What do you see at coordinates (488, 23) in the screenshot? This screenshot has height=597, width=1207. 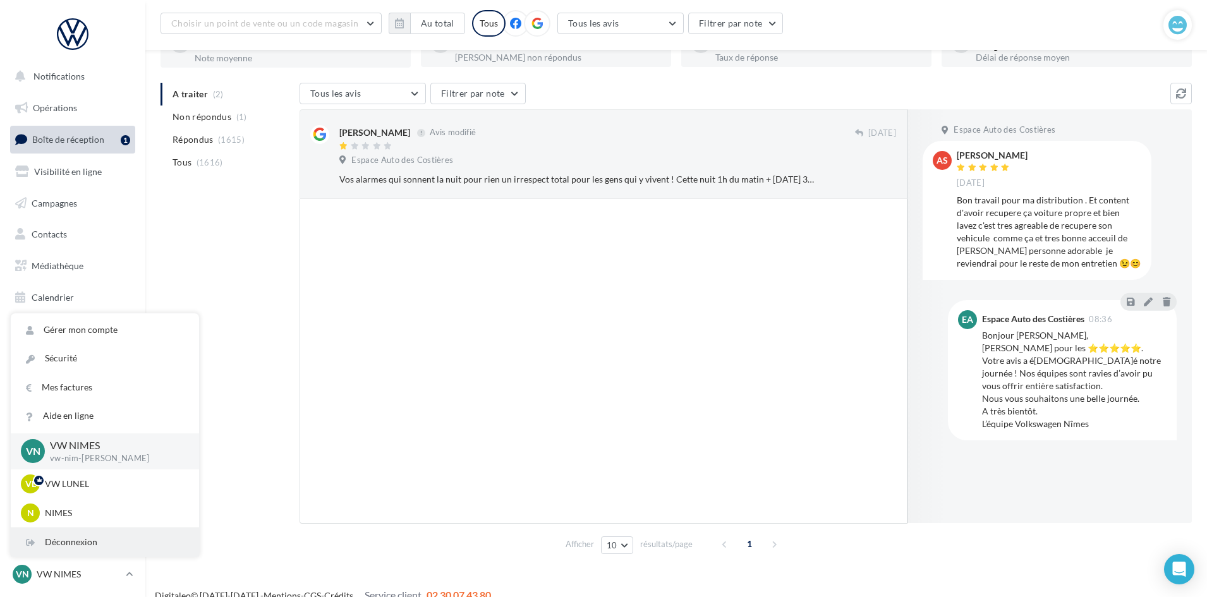 I see `div: Tous` at bounding box center [488, 23].